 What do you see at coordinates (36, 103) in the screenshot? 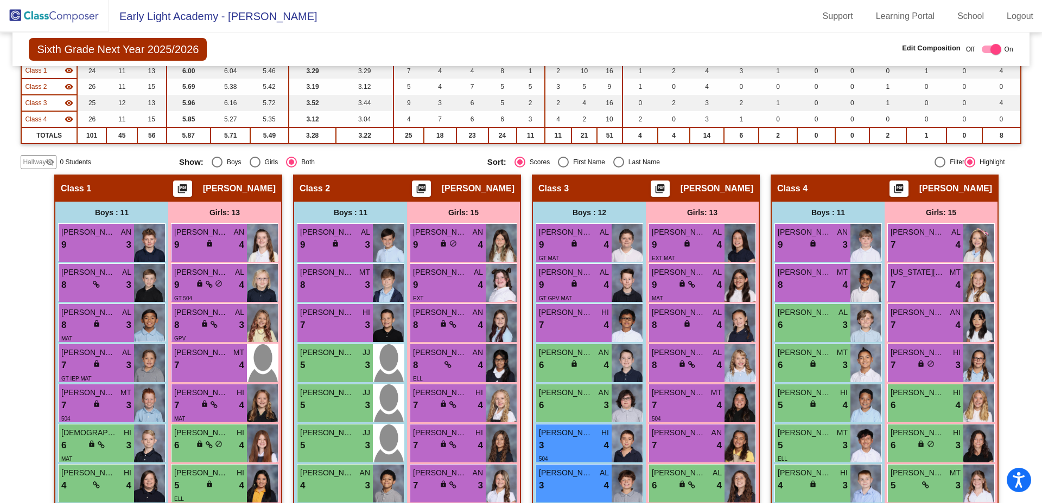
I see `span: Class 3` at bounding box center [36, 103].